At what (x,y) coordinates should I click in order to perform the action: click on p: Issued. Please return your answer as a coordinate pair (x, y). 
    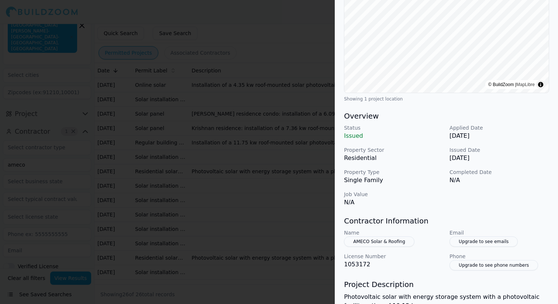
    Looking at the image, I should click on (393, 136).